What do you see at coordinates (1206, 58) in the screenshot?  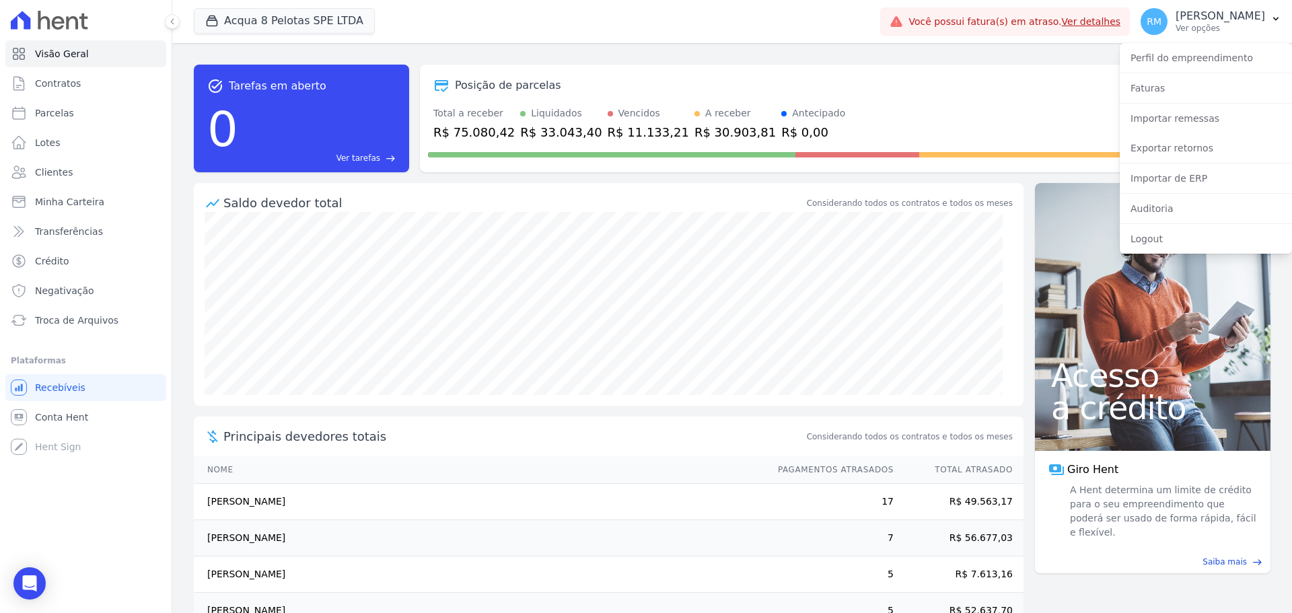 I see `a: Perfil do empreendimento` at bounding box center [1206, 58].